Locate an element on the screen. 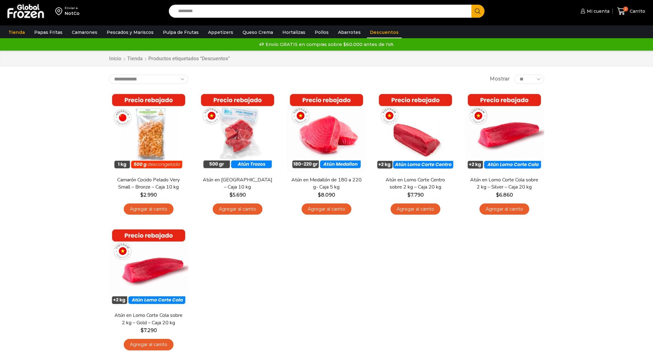  a: Agregar al carrito: “Atún en Trozos - Caja 10 kg” is located at coordinates (238, 209).